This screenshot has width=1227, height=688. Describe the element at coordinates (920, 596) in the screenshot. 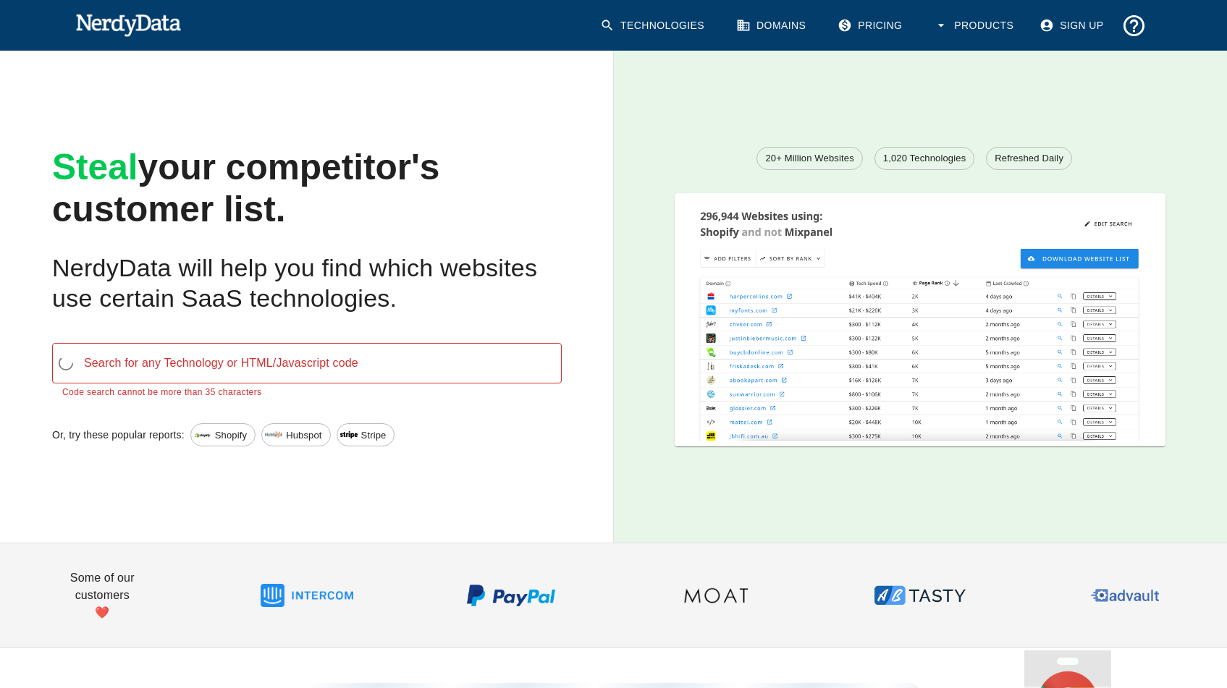

I see `img: ABTasty` at that location.